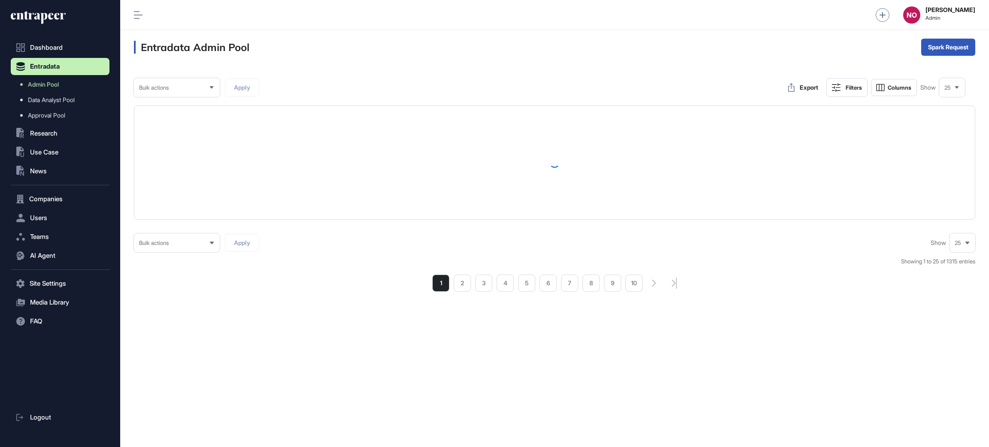  I want to click on span: FAQ, so click(36, 322).